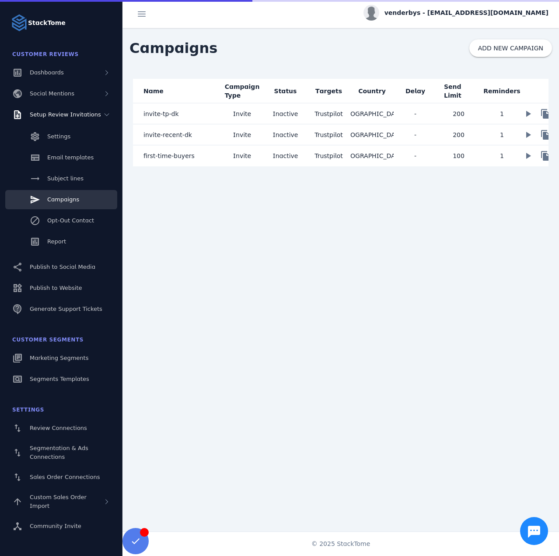 This screenshot has height=556, width=559. I want to click on a: Publish to Website, so click(61, 288).